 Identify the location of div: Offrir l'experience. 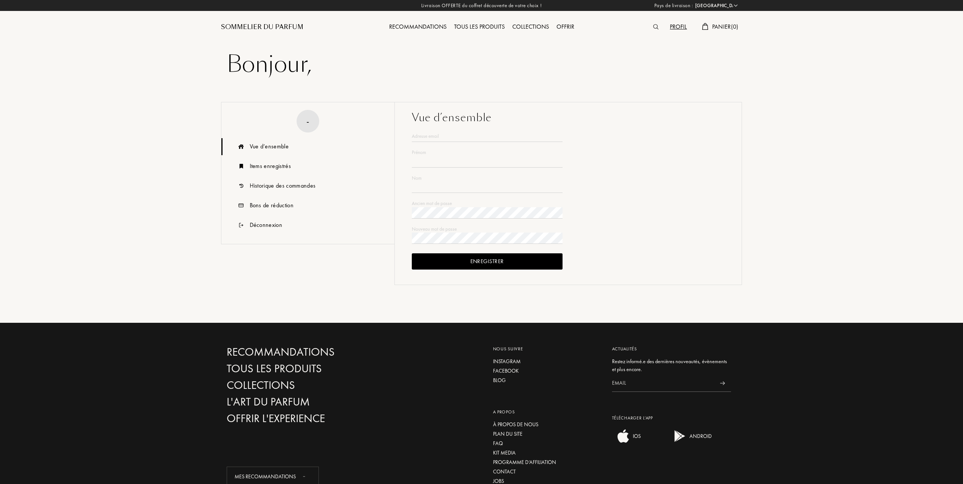
(308, 419).